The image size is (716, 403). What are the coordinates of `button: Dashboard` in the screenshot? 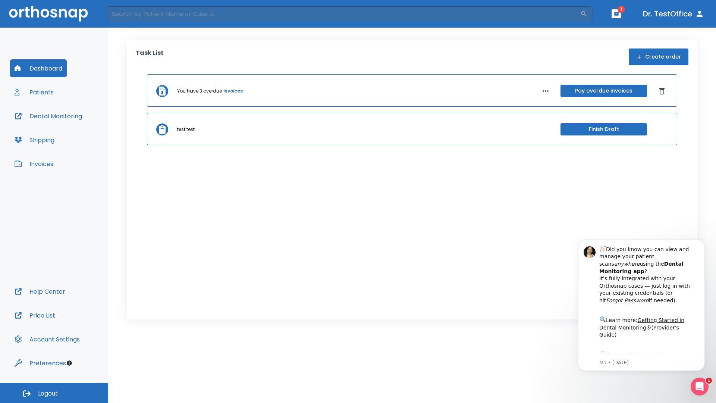 It's located at (38, 68).